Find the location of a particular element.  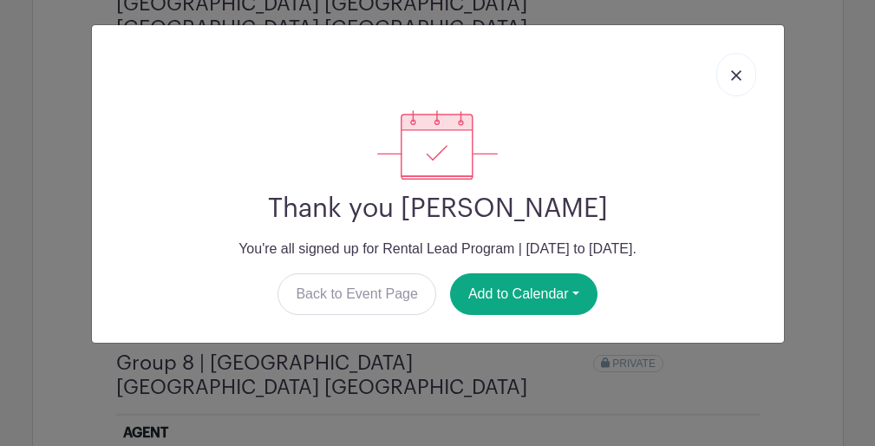

img: close_button-5f87c8562297e5c2d7936805f587ecaba9071eb48480494691a3f1689db116b3.svg is located at coordinates (736, 75).